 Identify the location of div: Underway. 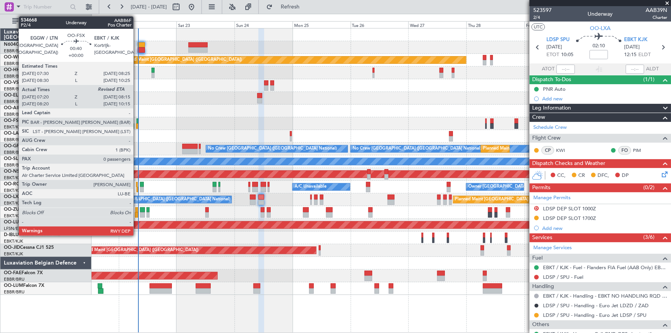
(600, 14).